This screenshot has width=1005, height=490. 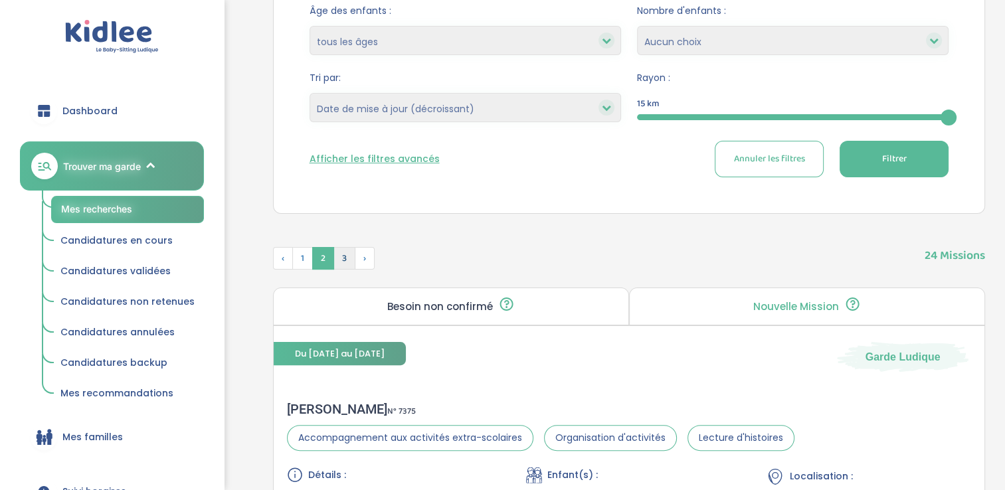 I want to click on a: Trouver ma garde, so click(x=112, y=166).